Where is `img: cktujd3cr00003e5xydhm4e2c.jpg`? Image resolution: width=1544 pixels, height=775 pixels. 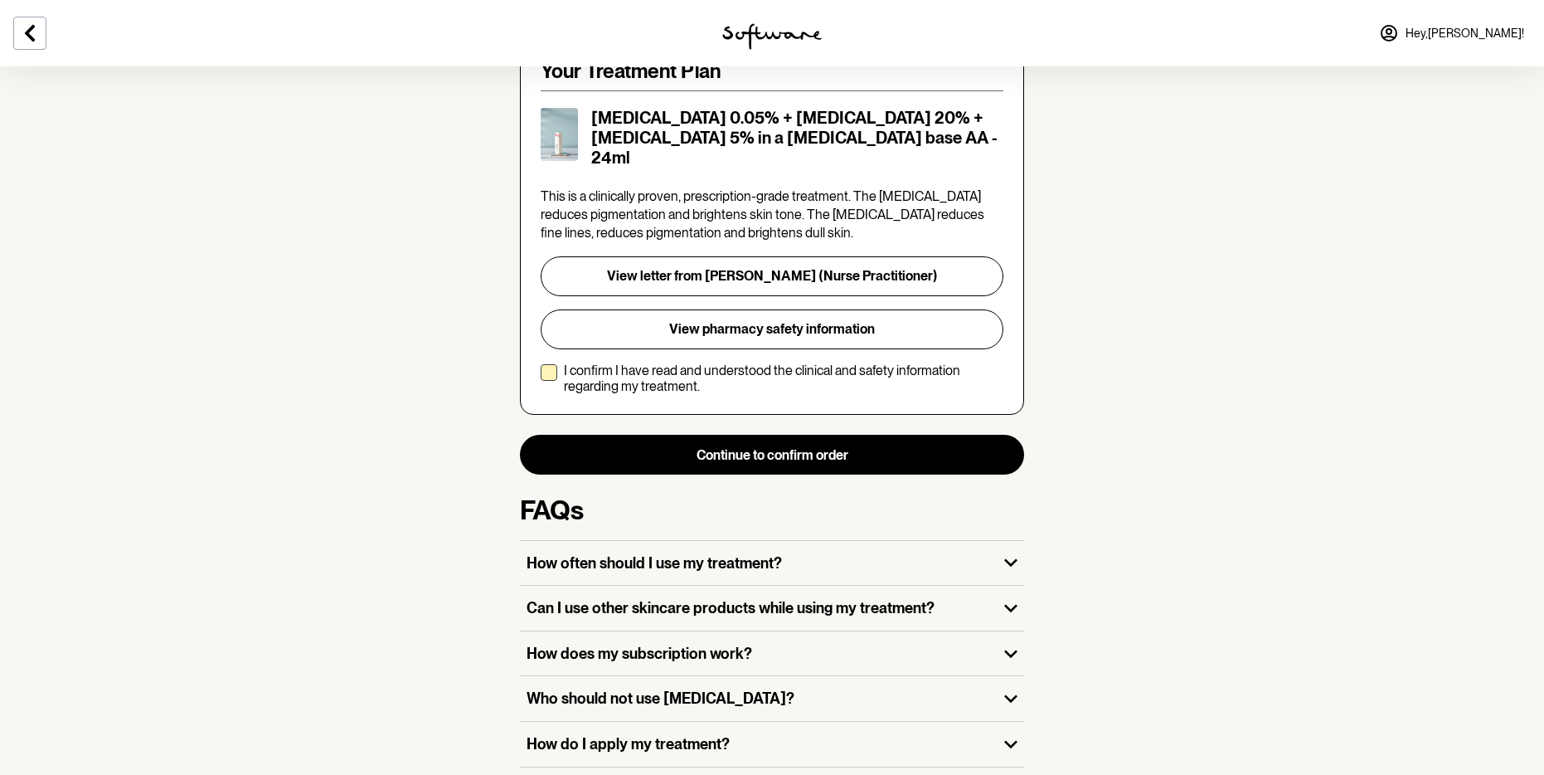
img: cktujd3cr00003e5xydhm4e2c.jpg is located at coordinates (559, 134).